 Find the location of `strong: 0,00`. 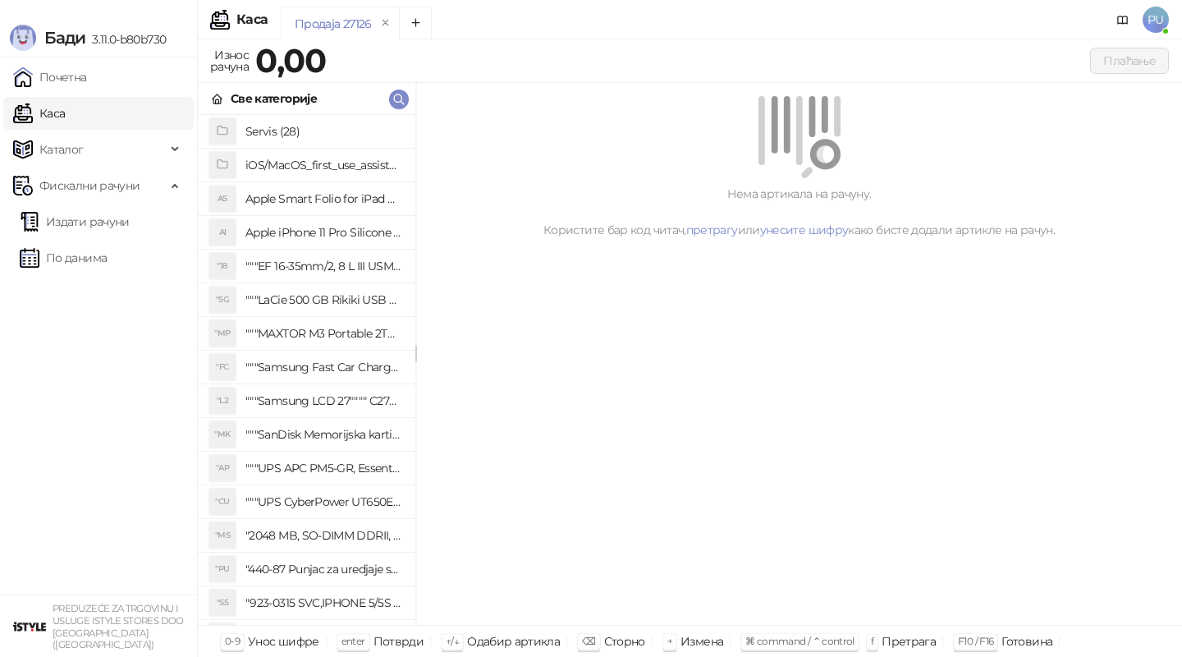

strong: 0,00 is located at coordinates (291, 60).